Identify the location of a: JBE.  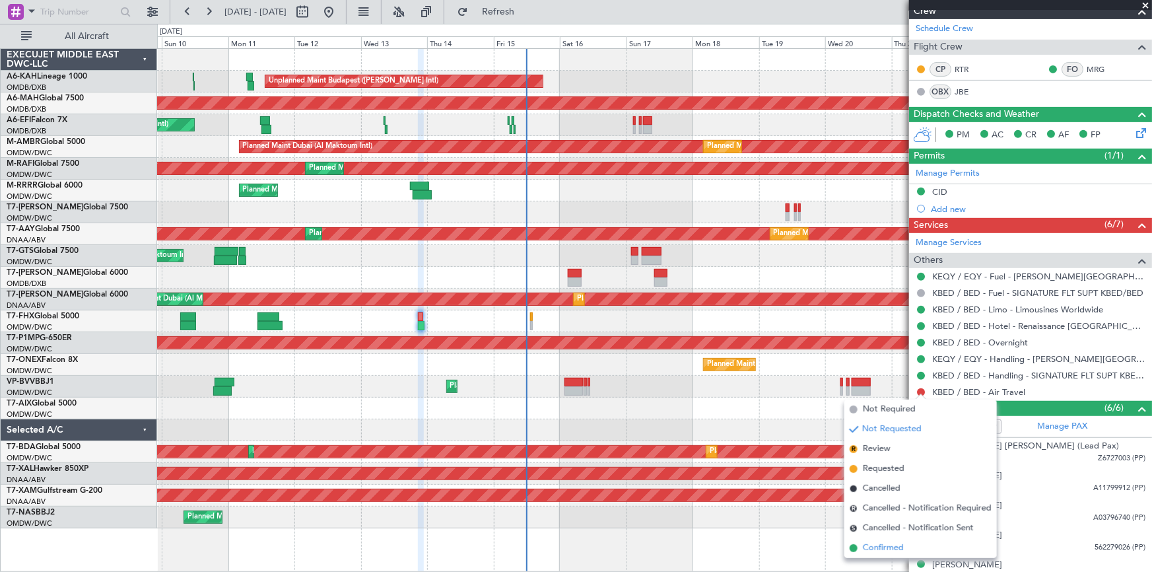
(969, 92).